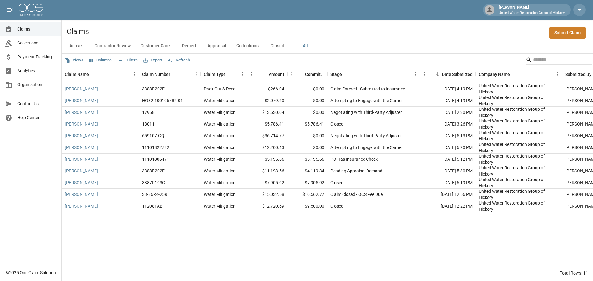  I want to click on div: $4,119.34, so click(307, 171).